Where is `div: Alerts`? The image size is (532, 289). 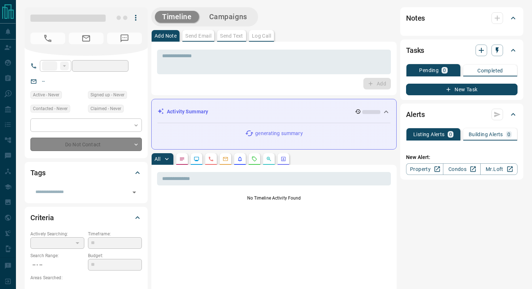 div: Alerts is located at coordinates (462, 114).